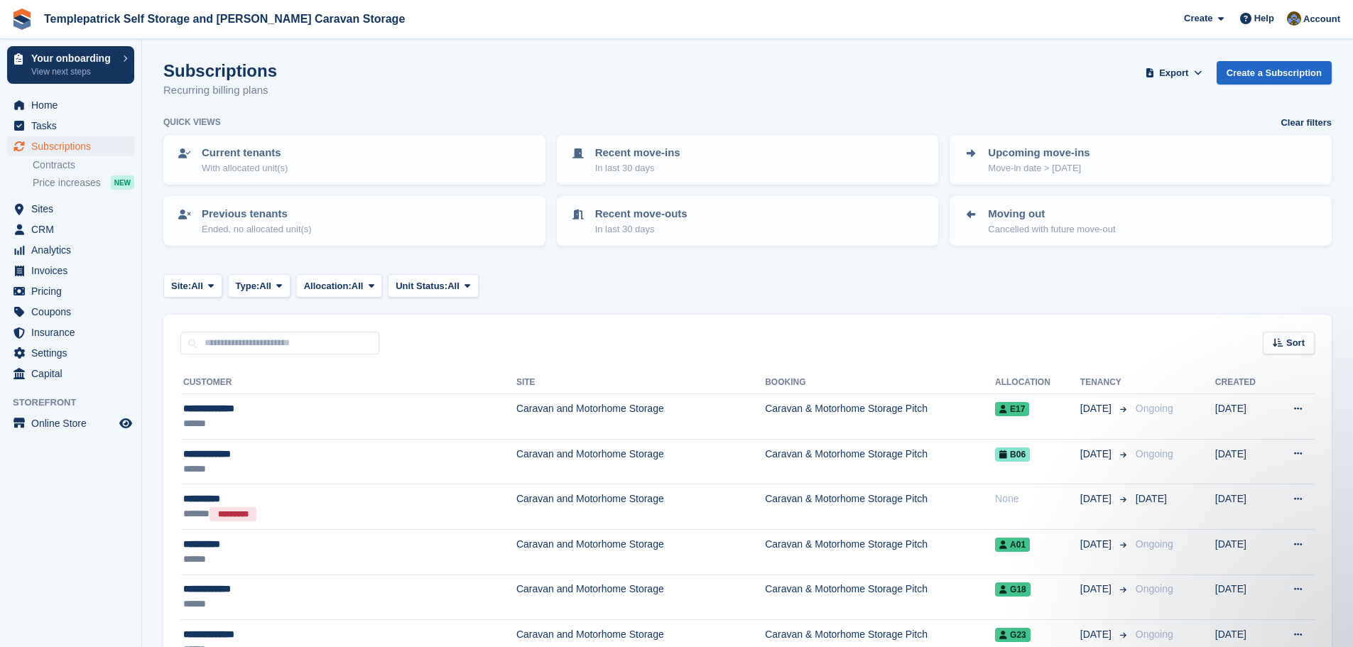 The image size is (1353, 647). Describe the element at coordinates (421, 286) in the screenshot. I see `span: Unit Status:` at that location.